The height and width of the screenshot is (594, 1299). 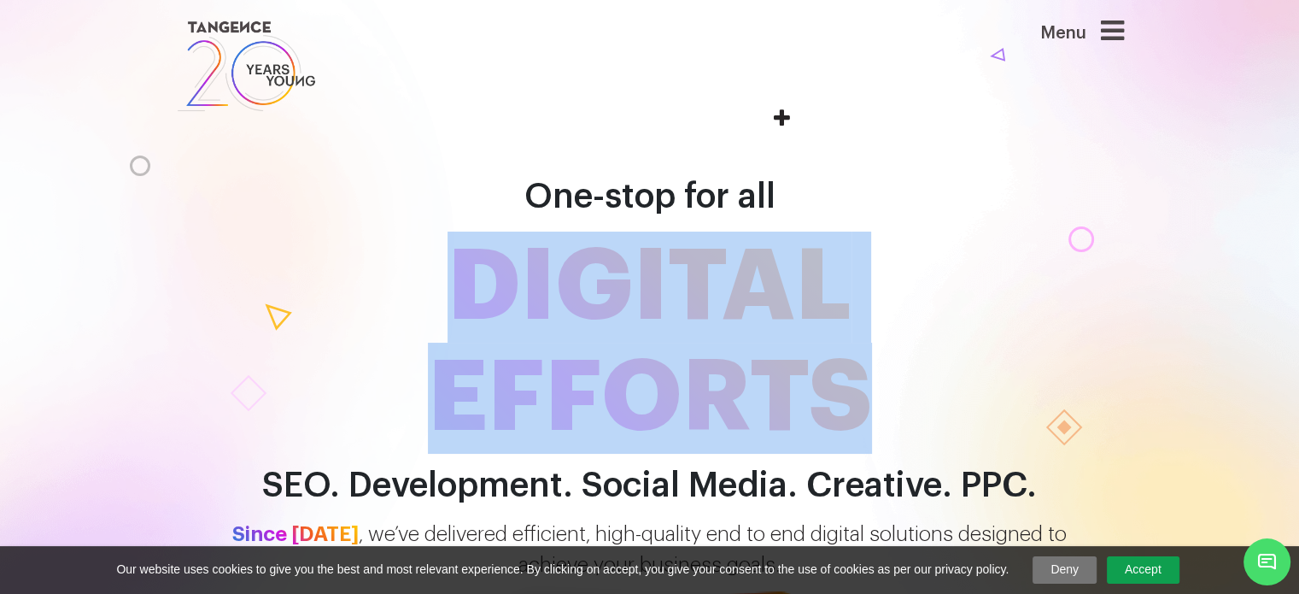 I want to click on a: Accept, so click(x=1143, y=570).